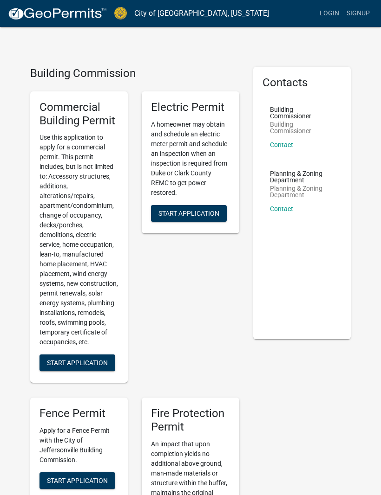  What do you see at coordinates (79, 114) in the screenshot?
I see `h5: Commercial Building Permit` at bounding box center [79, 114].